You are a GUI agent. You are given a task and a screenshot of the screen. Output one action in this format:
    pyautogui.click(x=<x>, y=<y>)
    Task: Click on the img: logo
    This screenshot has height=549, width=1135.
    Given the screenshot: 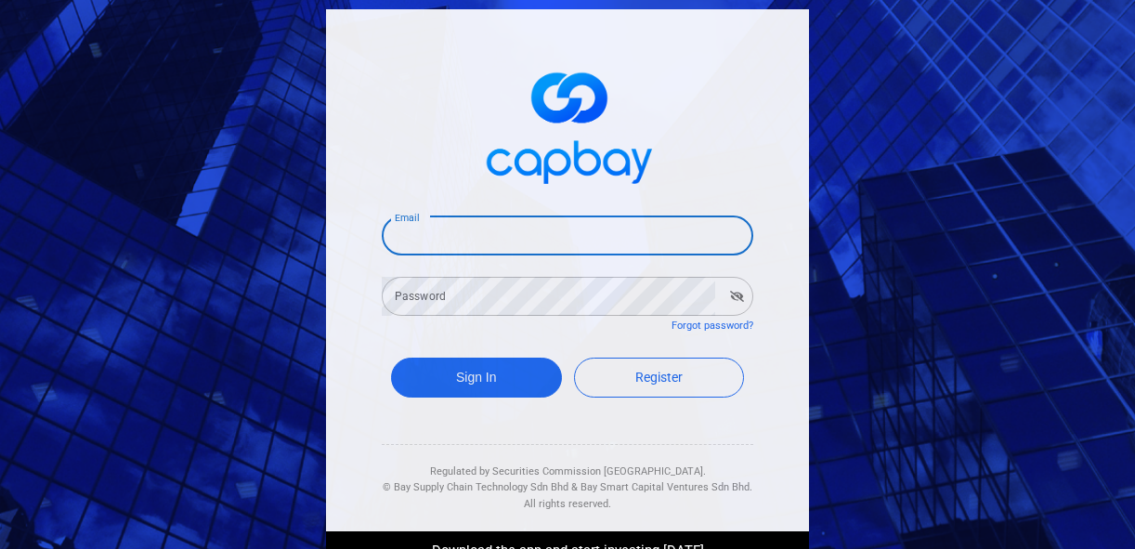 What is the action you would take?
    pyautogui.click(x=567, y=124)
    